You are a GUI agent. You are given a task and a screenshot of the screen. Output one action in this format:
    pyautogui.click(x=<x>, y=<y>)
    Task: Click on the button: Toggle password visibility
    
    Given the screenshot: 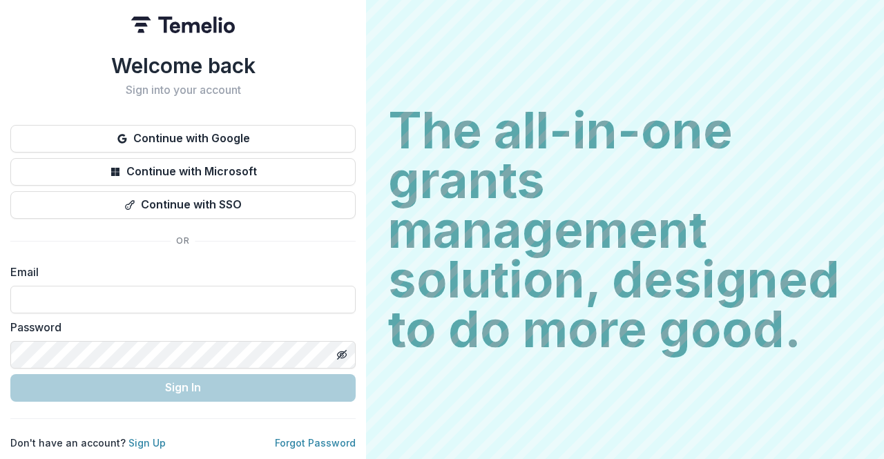 What is the action you would take?
    pyautogui.click(x=342, y=355)
    